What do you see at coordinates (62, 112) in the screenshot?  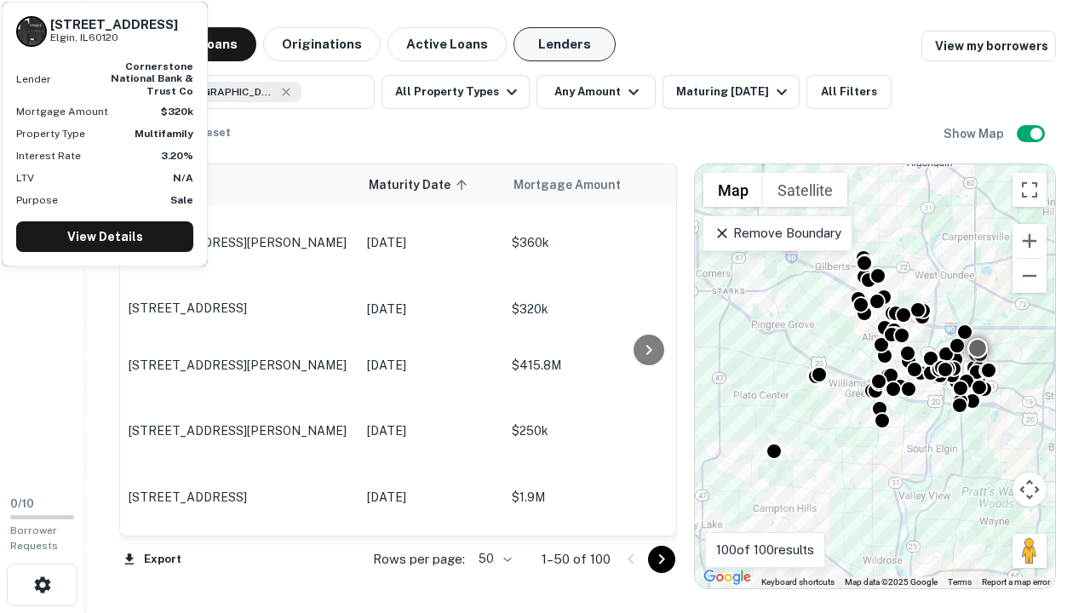 I see `p: Mortgage Amount` at bounding box center [62, 112].